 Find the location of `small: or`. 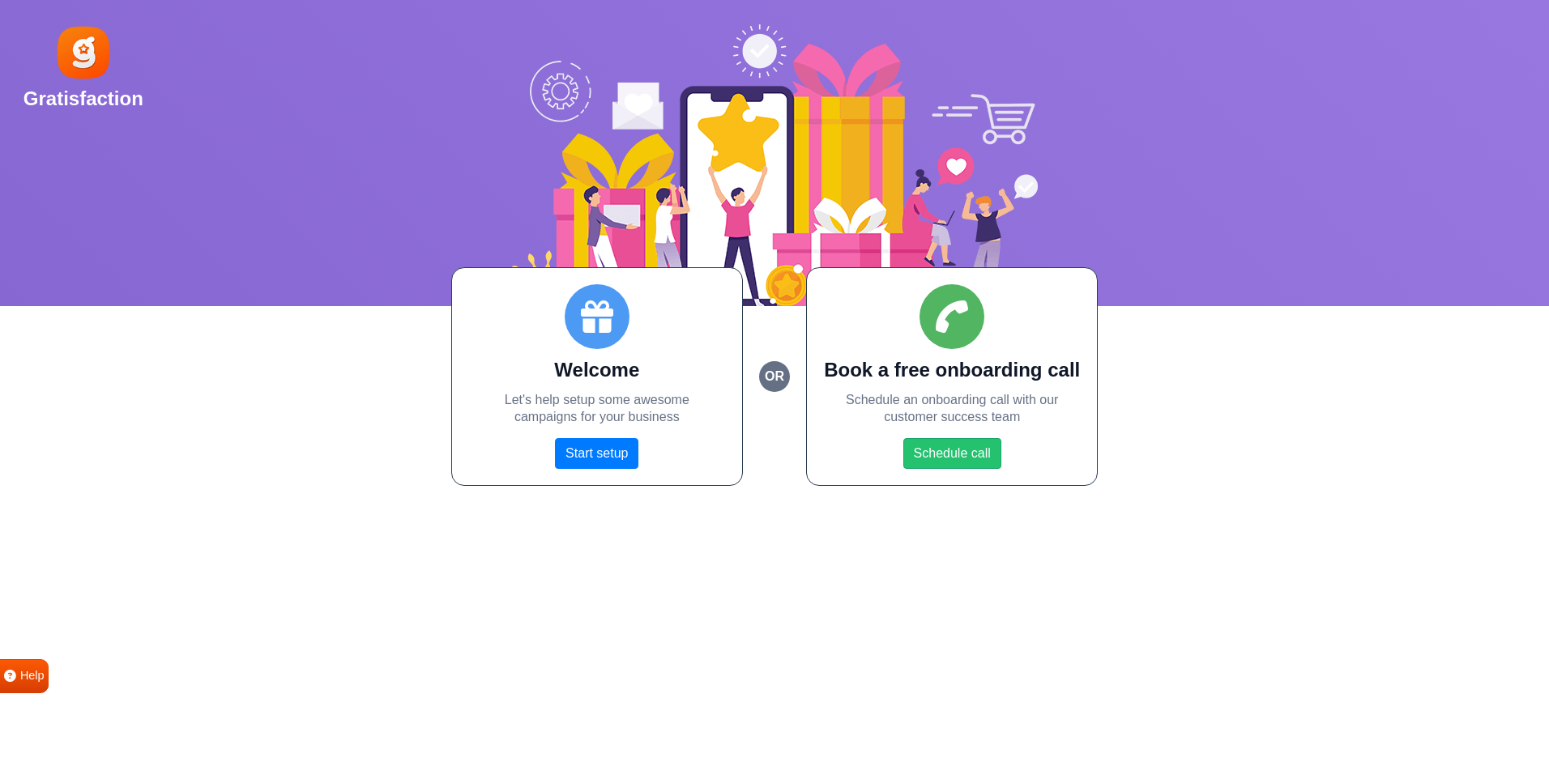

small: or is located at coordinates (774, 377).